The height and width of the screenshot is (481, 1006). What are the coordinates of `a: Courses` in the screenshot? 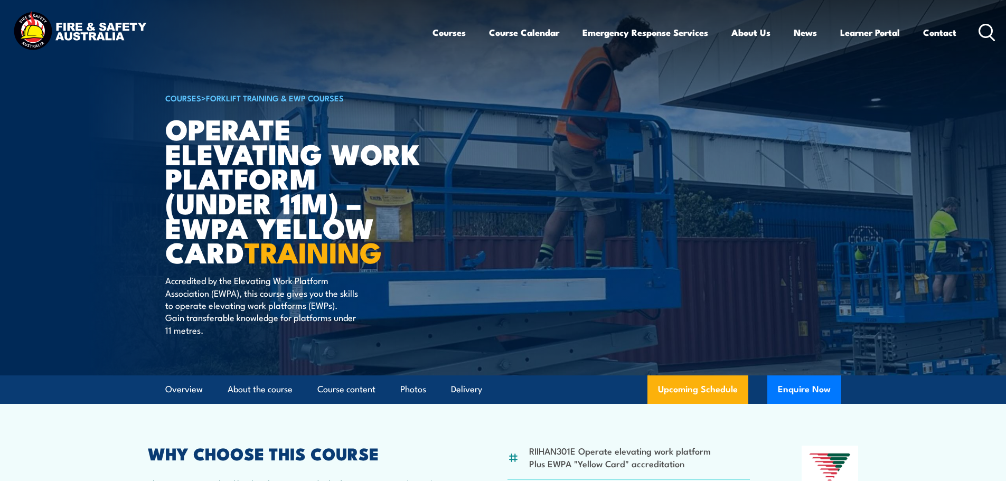 It's located at (449, 32).